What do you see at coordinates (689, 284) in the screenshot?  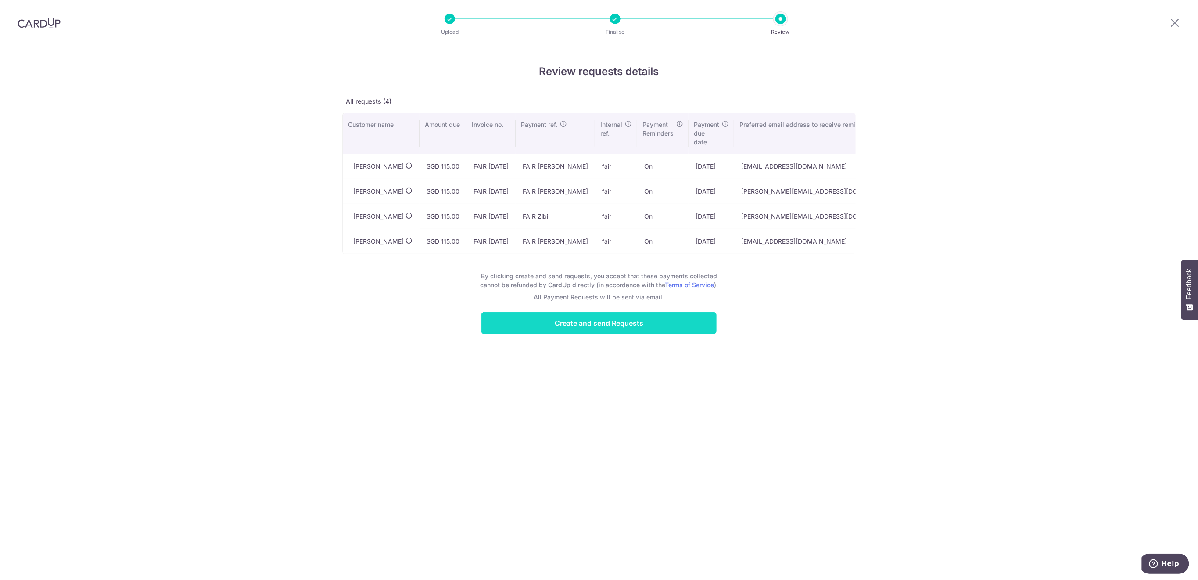 I see `a: Terms of Service` at bounding box center [689, 284].